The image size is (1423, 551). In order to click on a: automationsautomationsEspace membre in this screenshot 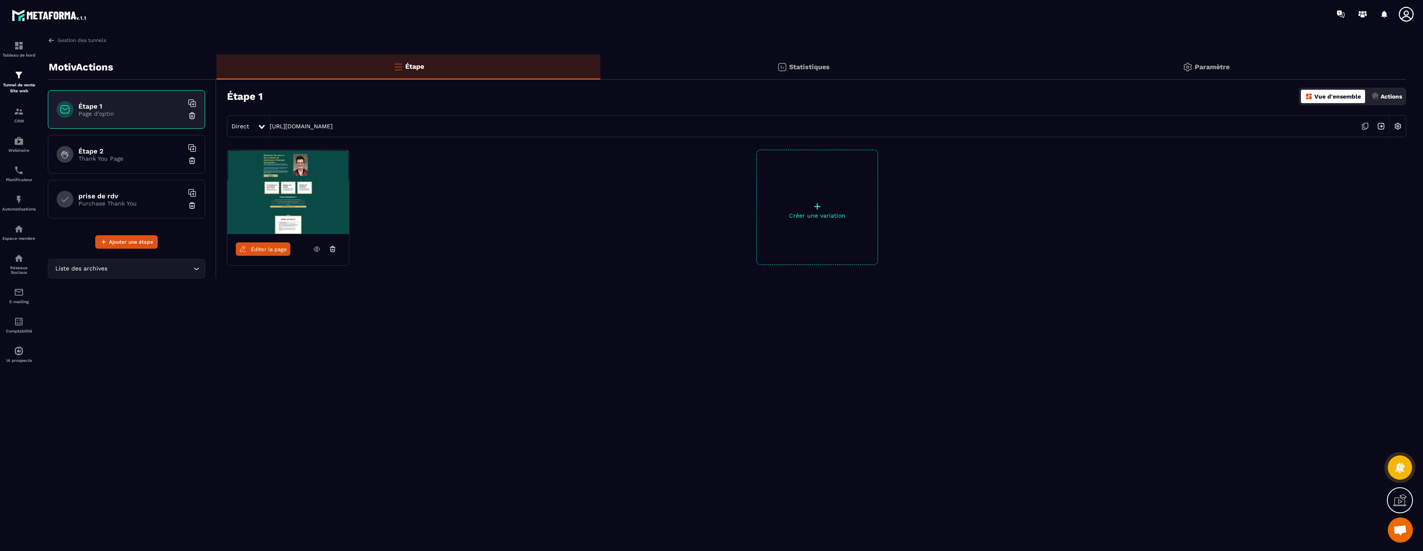, I will do `click(19, 232)`.